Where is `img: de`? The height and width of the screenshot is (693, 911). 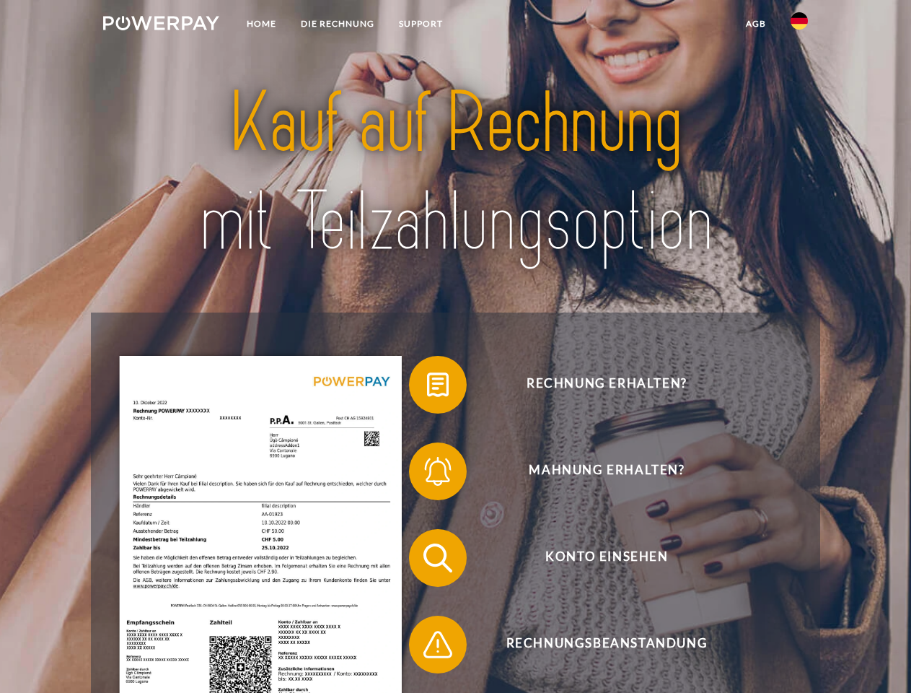 img: de is located at coordinates (799, 21).